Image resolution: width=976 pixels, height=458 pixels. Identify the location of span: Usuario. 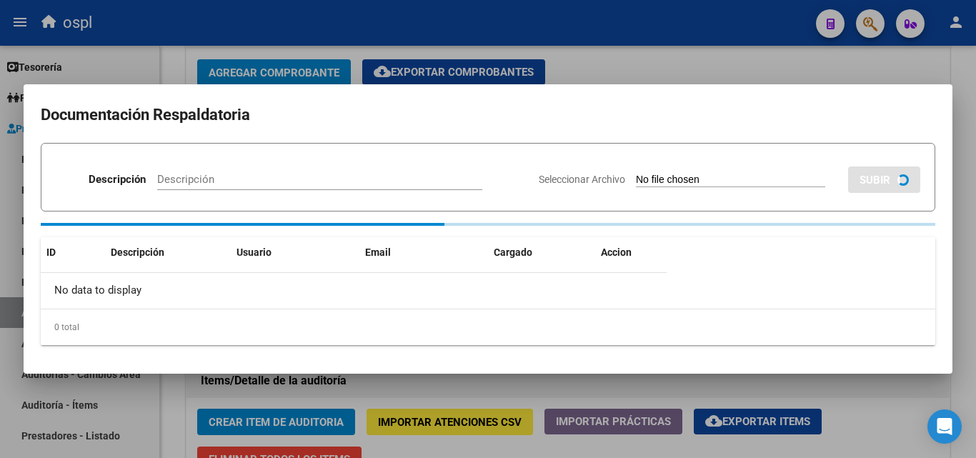
(254, 252).